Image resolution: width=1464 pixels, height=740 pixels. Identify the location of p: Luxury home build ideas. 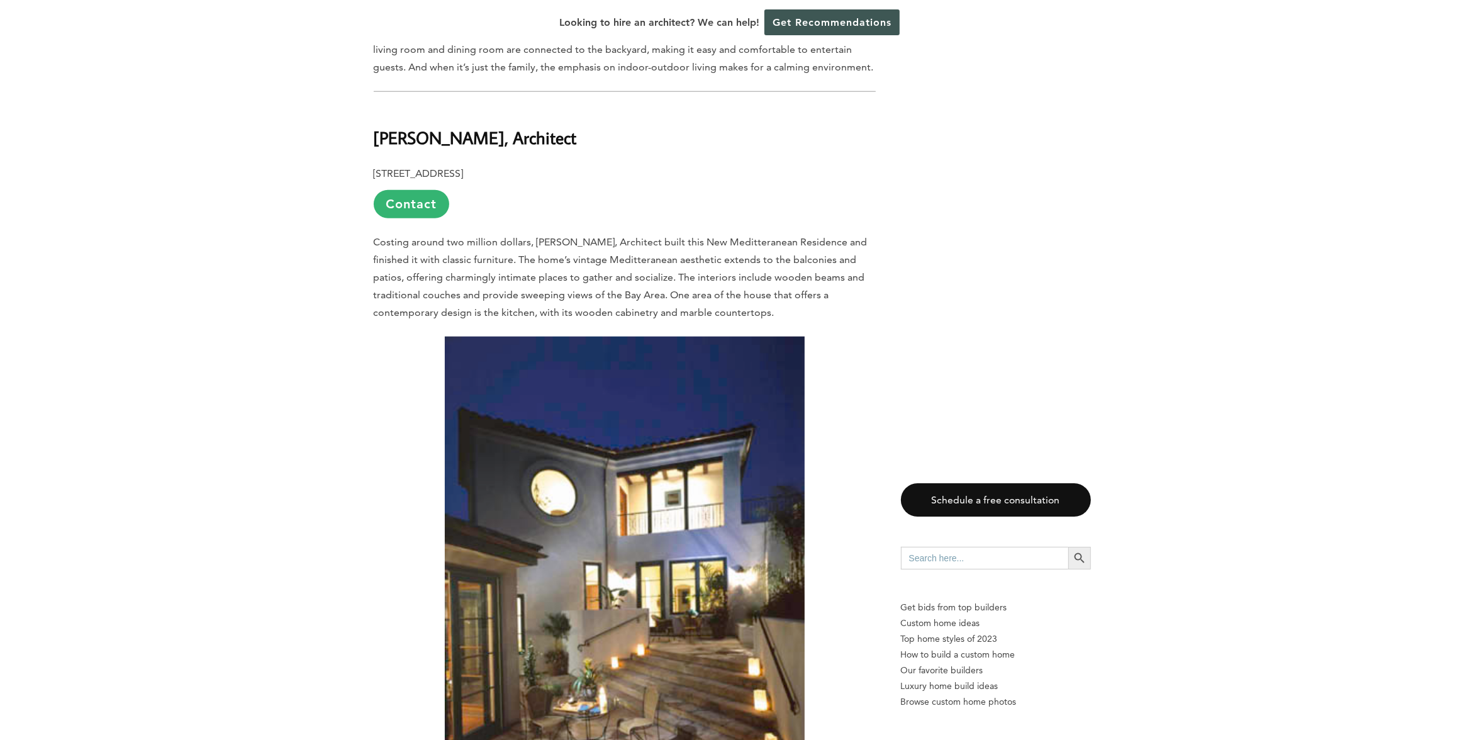
(996, 686).